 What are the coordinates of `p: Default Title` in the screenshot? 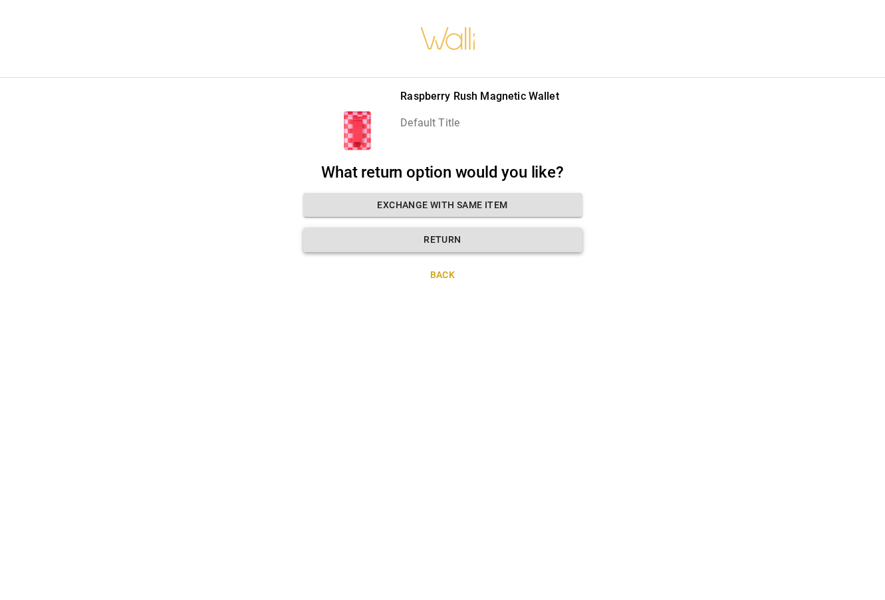 It's located at (479, 123).